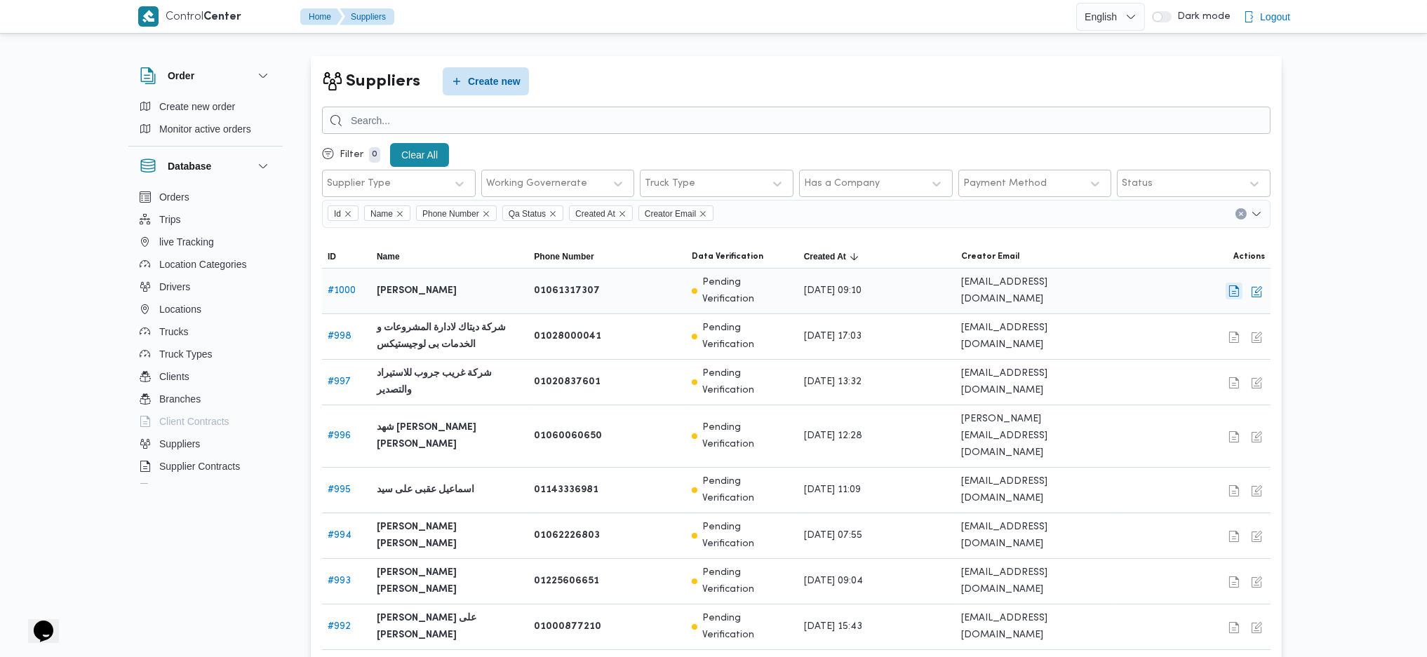 The width and height of the screenshot is (1427, 657). What do you see at coordinates (206, 242) in the screenshot?
I see `button: live Tracking` at bounding box center [206, 242].